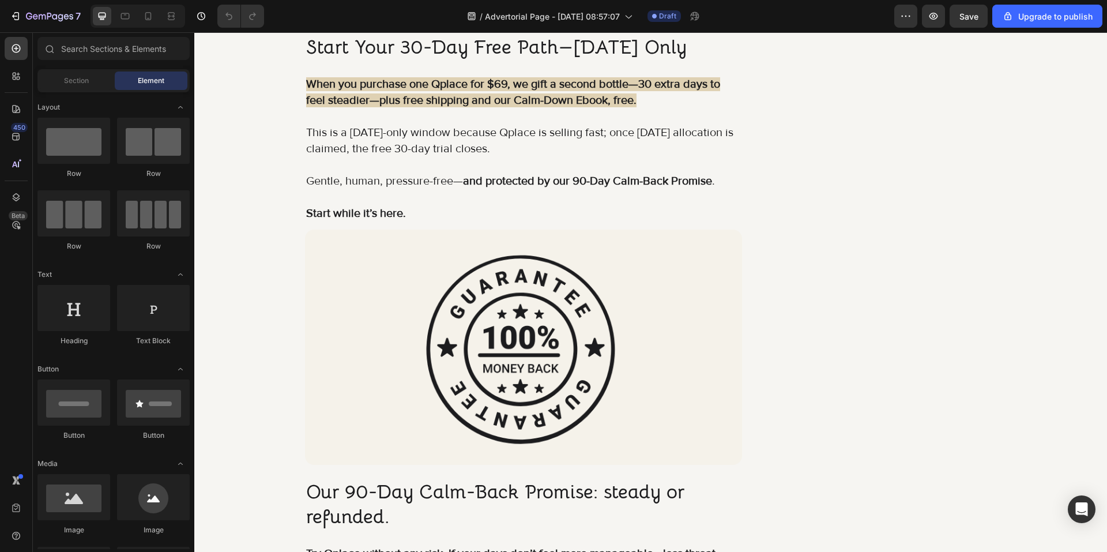 This screenshot has width=1107, height=552. Describe the element at coordinates (74, 341) in the screenshot. I see `div: Heading` at that location.